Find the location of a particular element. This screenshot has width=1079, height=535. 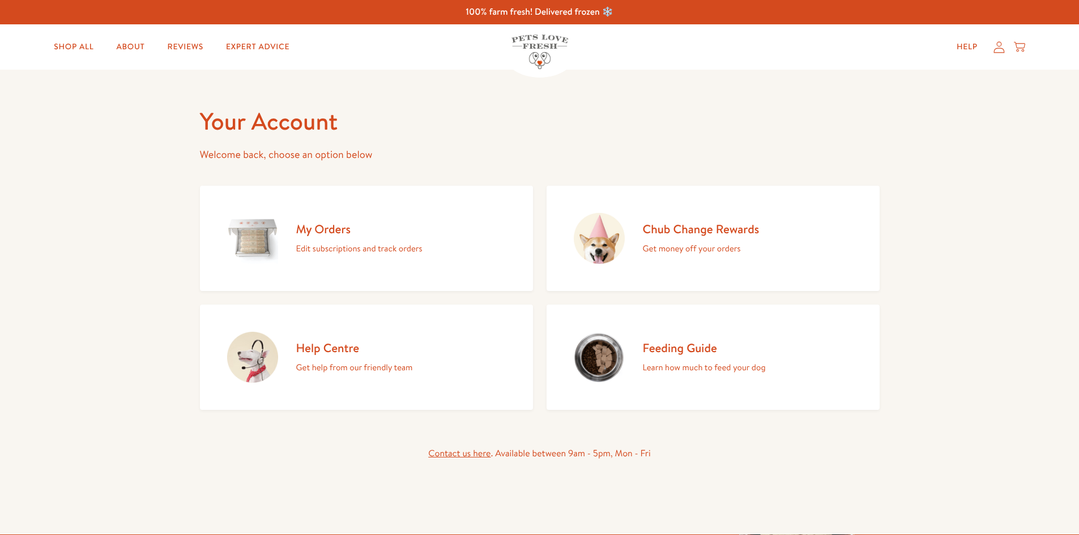

a: Expert Advice is located at coordinates (258, 47).